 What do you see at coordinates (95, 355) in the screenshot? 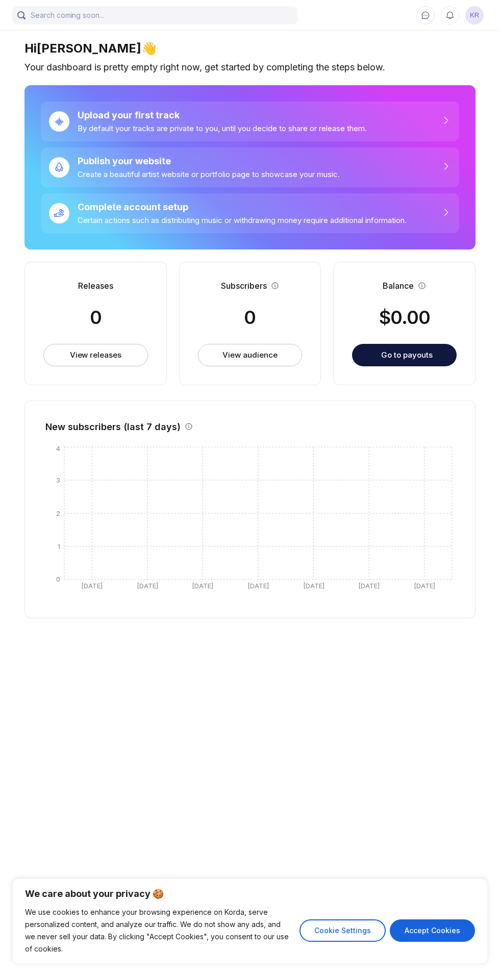
I see `div: View releases` at bounding box center [95, 355].